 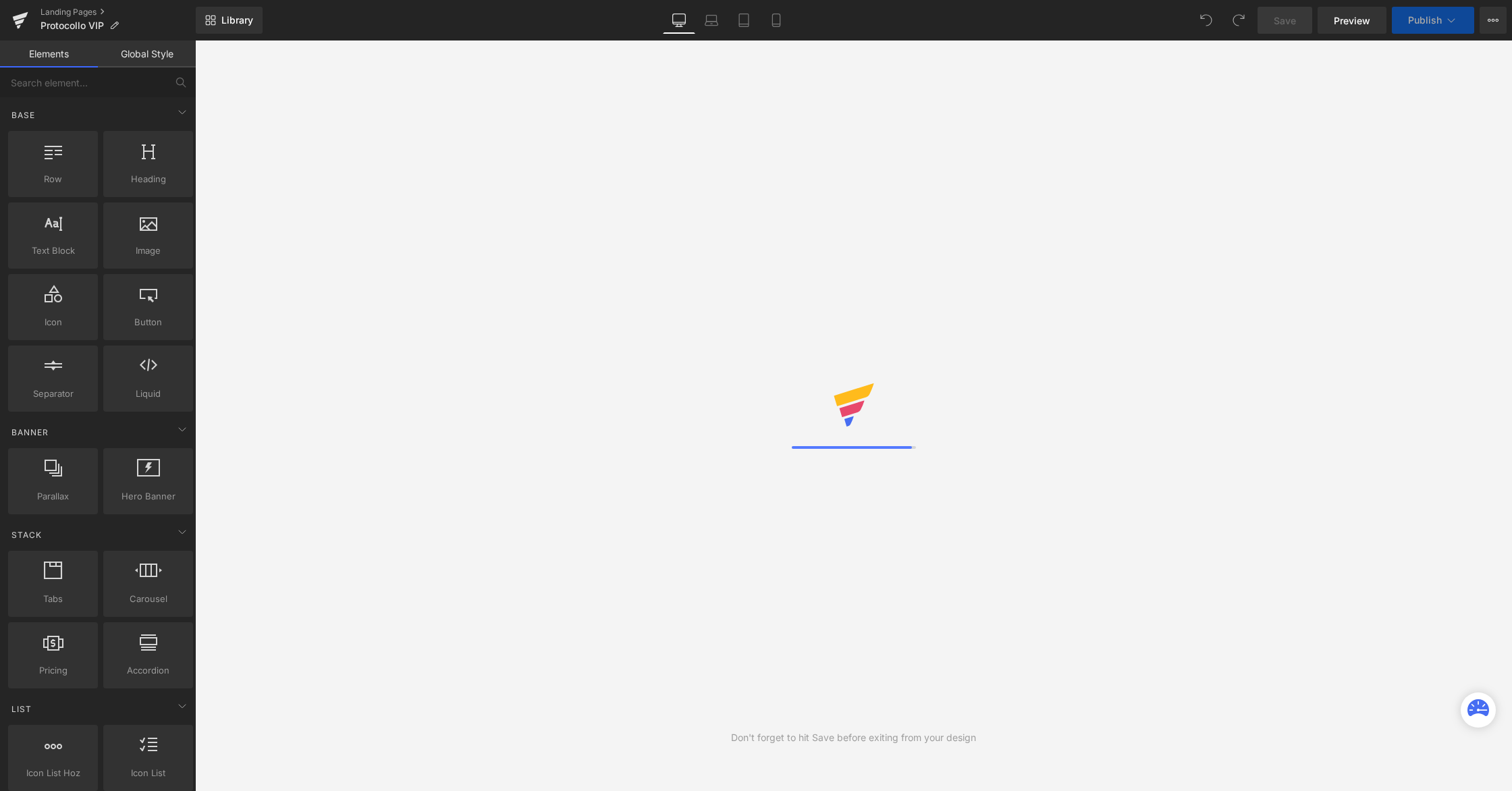 I want to click on span: Icon List Hoz, so click(x=53, y=773).